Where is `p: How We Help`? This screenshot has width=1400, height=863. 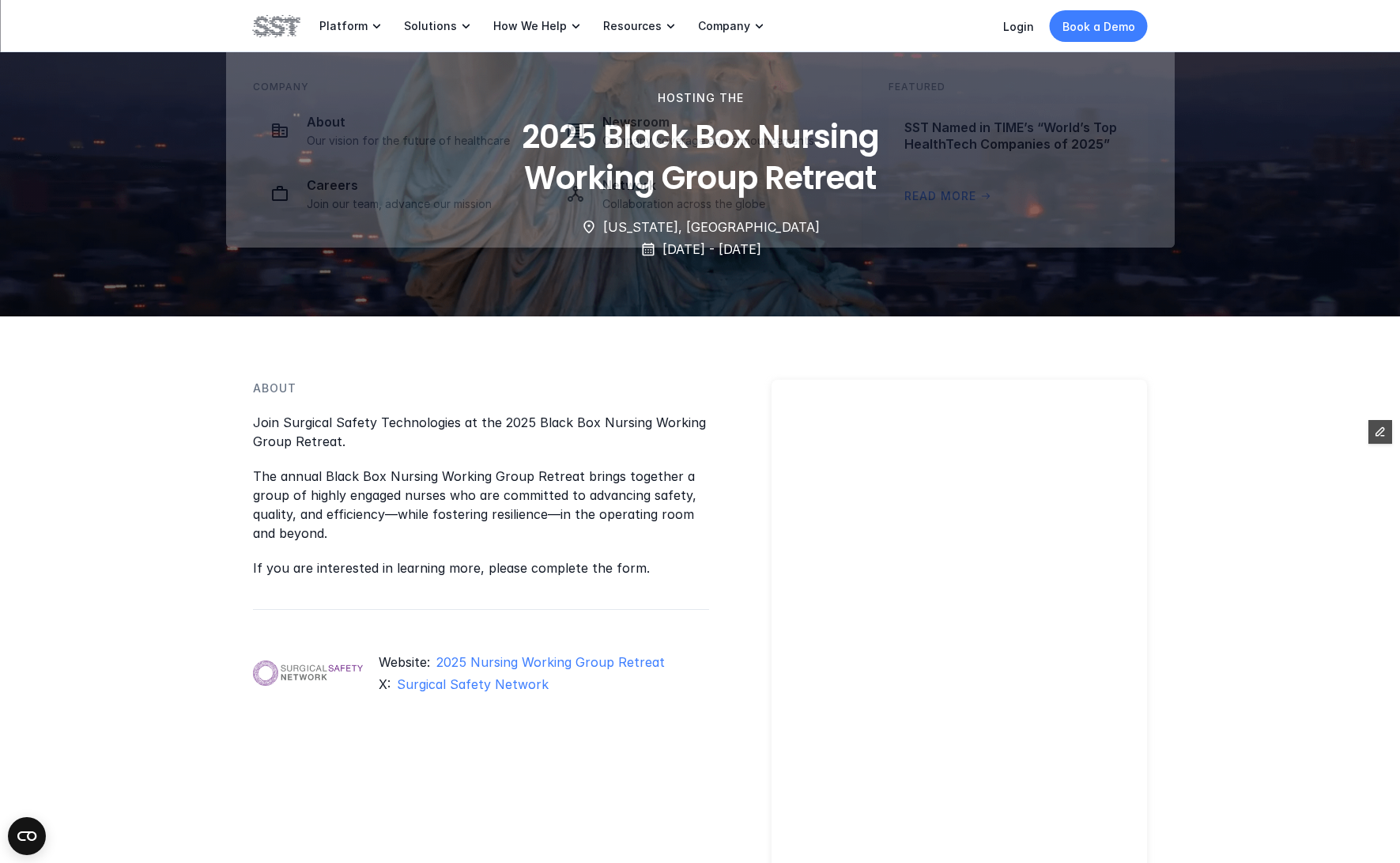 p: How We Help is located at coordinates (530, 26).